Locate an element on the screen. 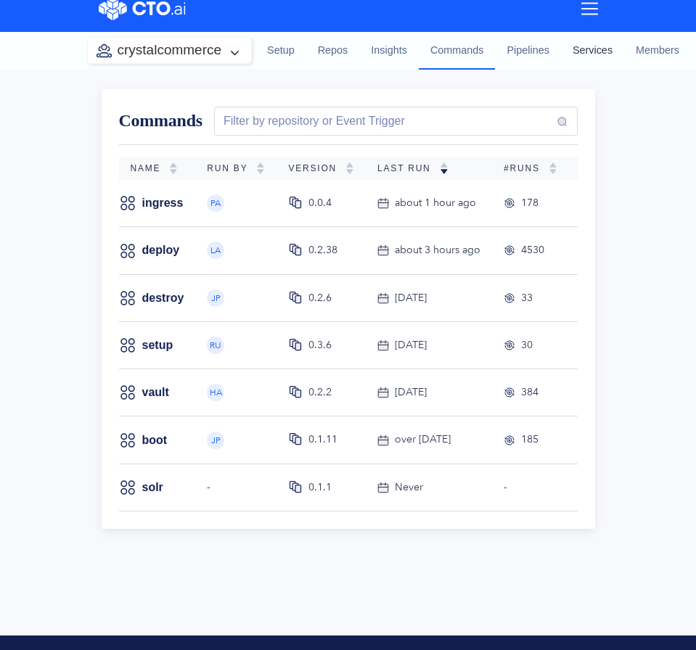  a: Pipelines is located at coordinates (527, 51).